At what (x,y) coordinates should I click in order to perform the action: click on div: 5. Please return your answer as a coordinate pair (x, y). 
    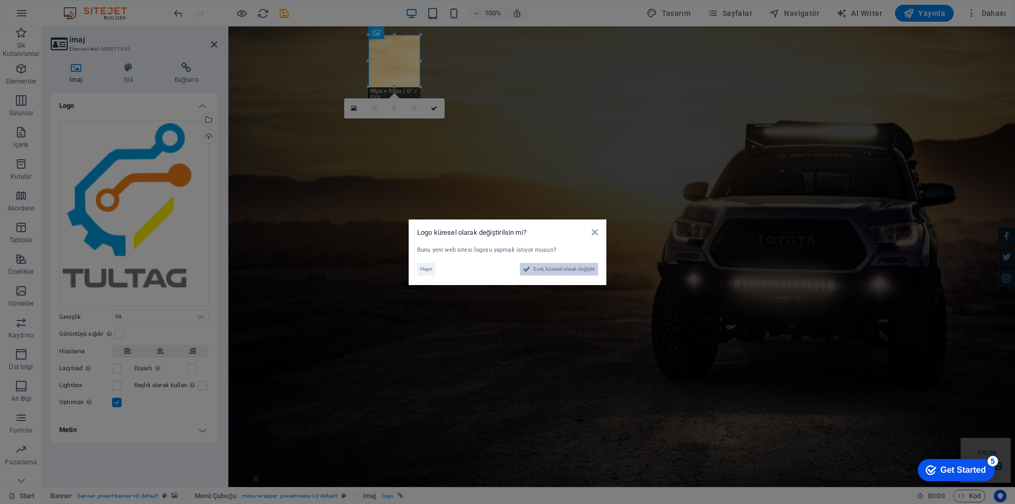
    Looking at the image, I should click on (81, 7).